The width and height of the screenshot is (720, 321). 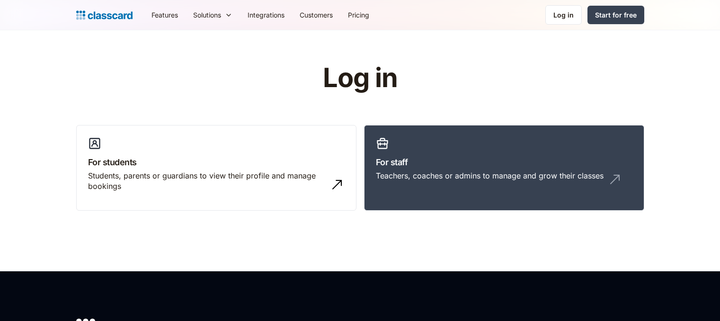 What do you see at coordinates (266, 15) in the screenshot?
I see `a: Integrations` at bounding box center [266, 15].